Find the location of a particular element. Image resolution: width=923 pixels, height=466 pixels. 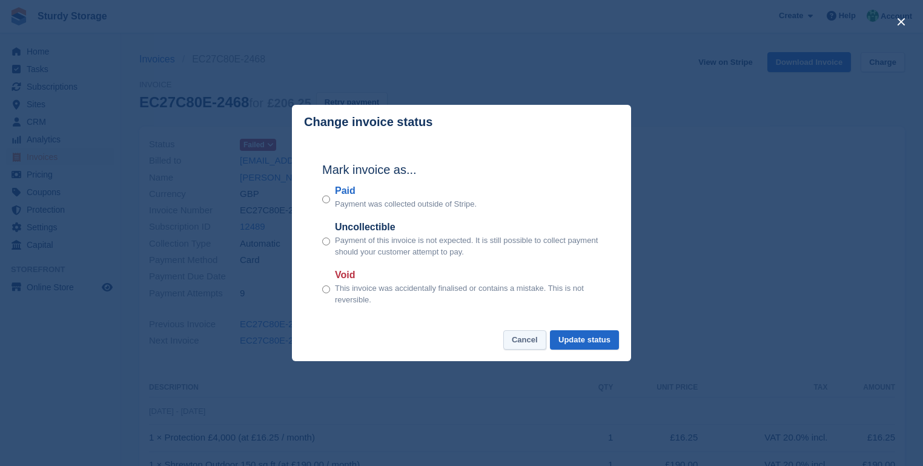

button: Cancel is located at coordinates (524, 340).